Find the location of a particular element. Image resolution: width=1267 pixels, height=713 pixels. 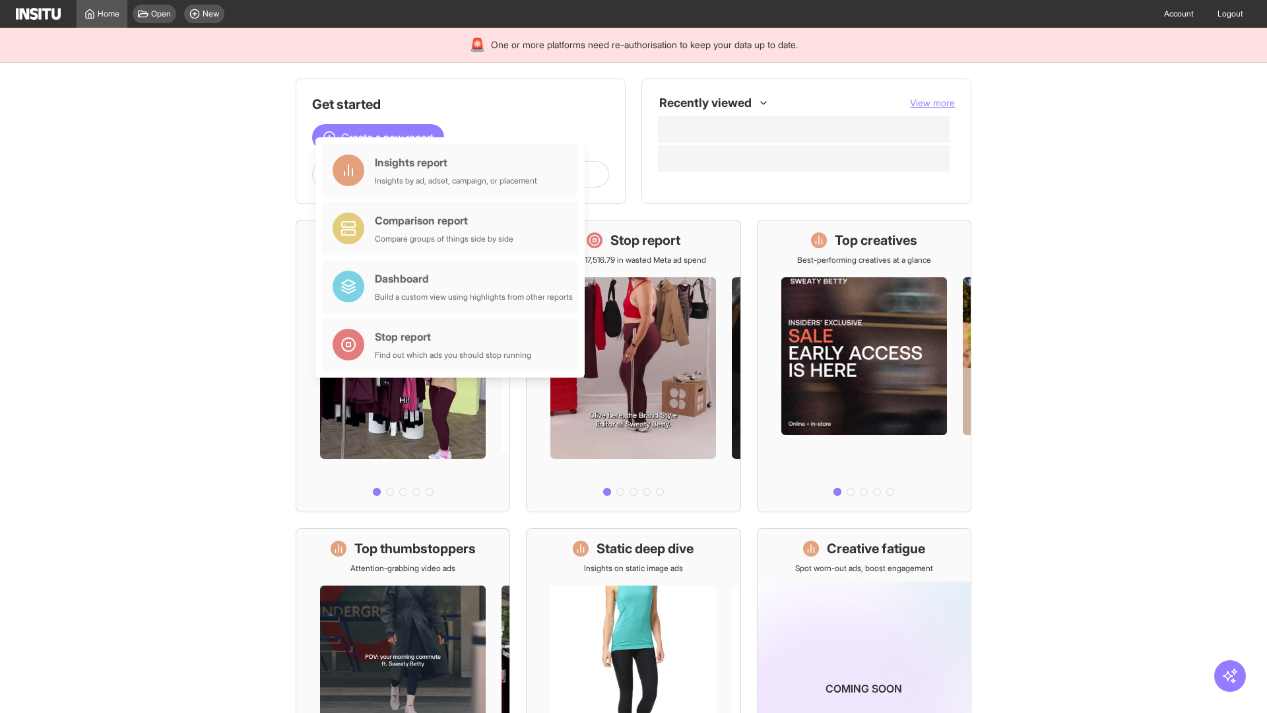

p: Insights on static image ads is located at coordinates (634, 568).